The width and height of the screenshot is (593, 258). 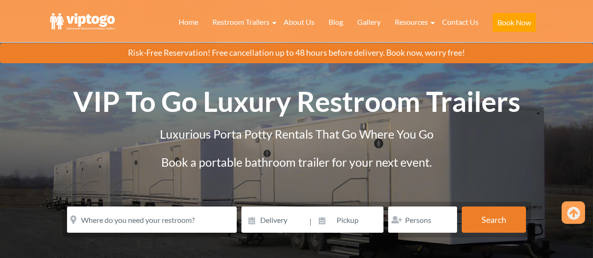 I want to click on span: VIP To Go Luxury Restroom Trailers, so click(x=297, y=101).